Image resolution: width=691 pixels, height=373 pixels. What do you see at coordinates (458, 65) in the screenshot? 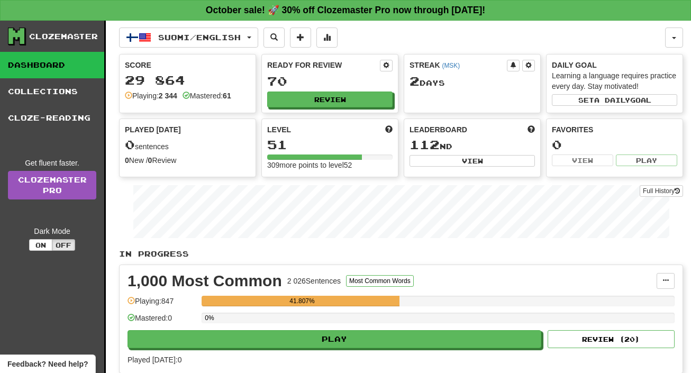
I see `div: Streak` at bounding box center [458, 65].